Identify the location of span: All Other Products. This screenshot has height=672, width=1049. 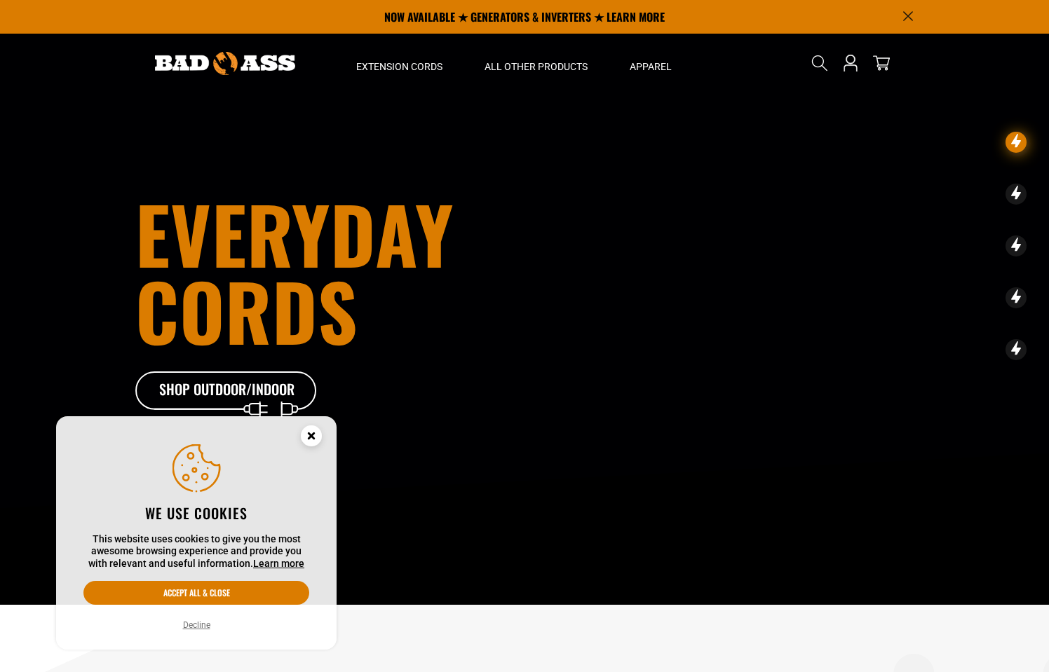
(536, 67).